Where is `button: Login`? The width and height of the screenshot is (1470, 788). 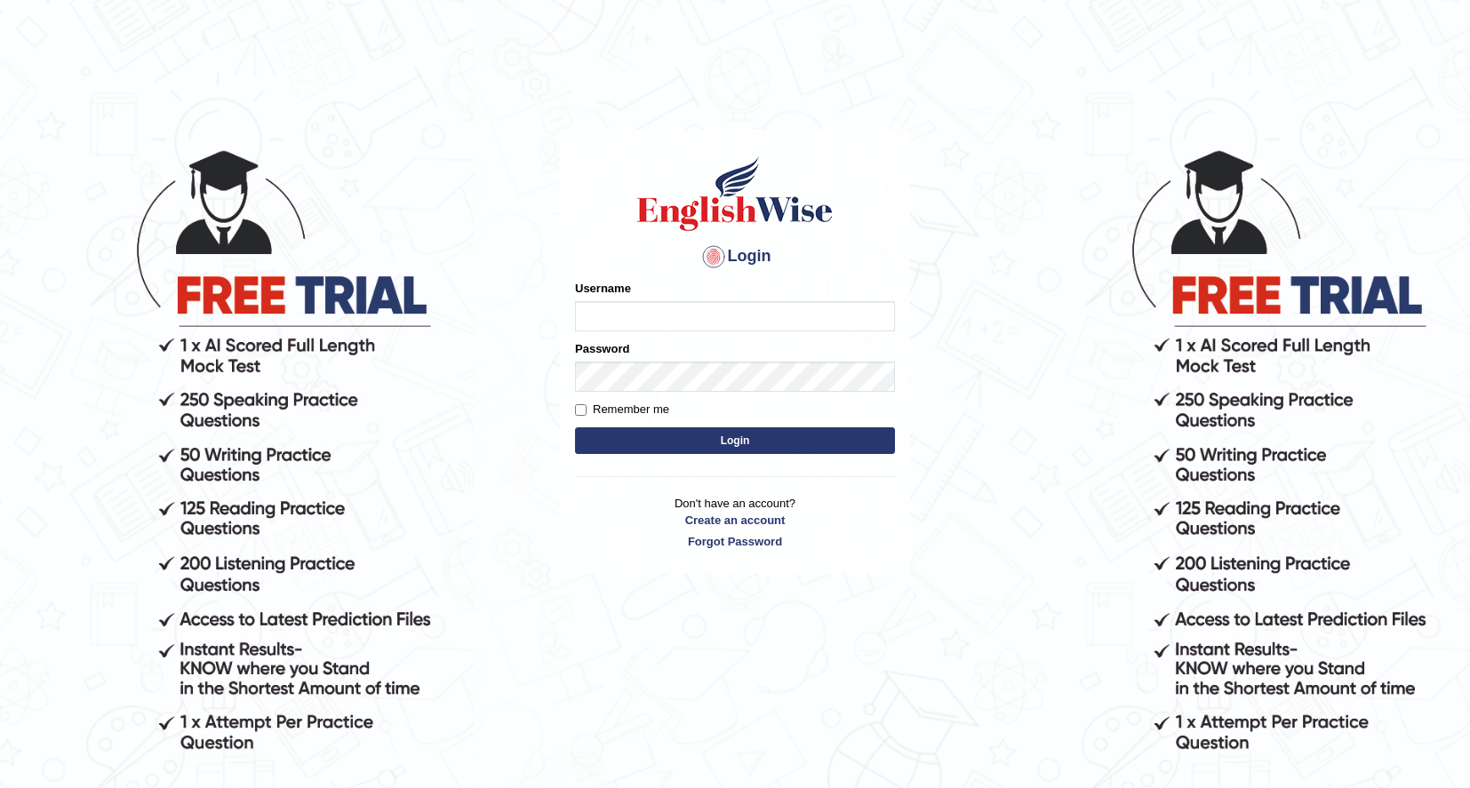
button: Login is located at coordinates (735, 441).